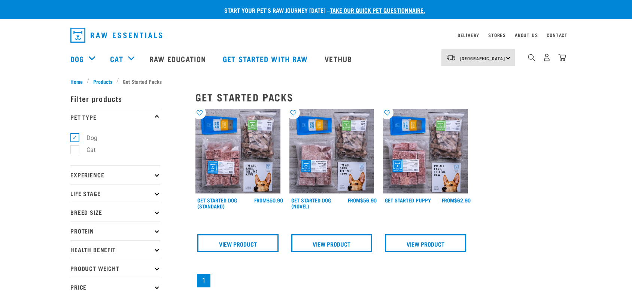  Describe the element at coordinates (179, 59) in the screenshot. I see `a: Raw Education` at that location.